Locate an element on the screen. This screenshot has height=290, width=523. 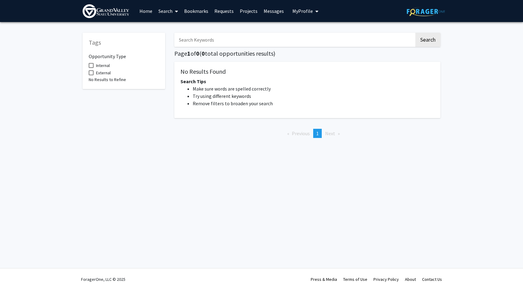
span: No Results to Refine is located at coordinates (107, 80).